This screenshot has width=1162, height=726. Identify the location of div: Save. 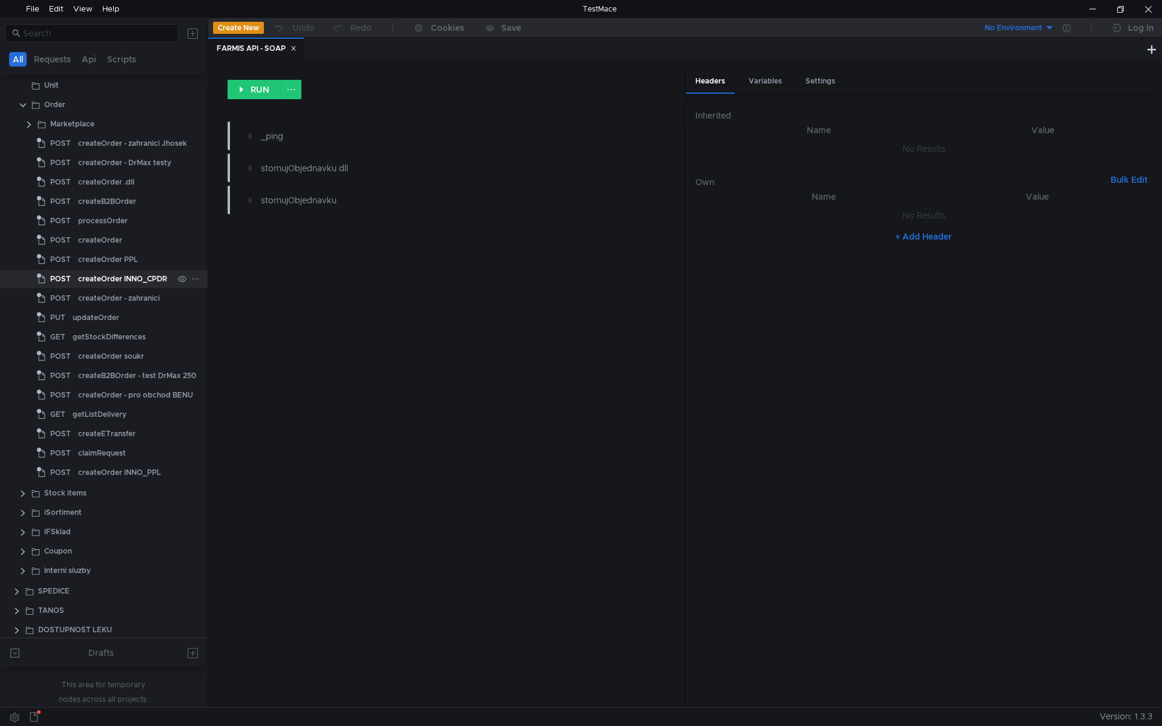
(511, 28).